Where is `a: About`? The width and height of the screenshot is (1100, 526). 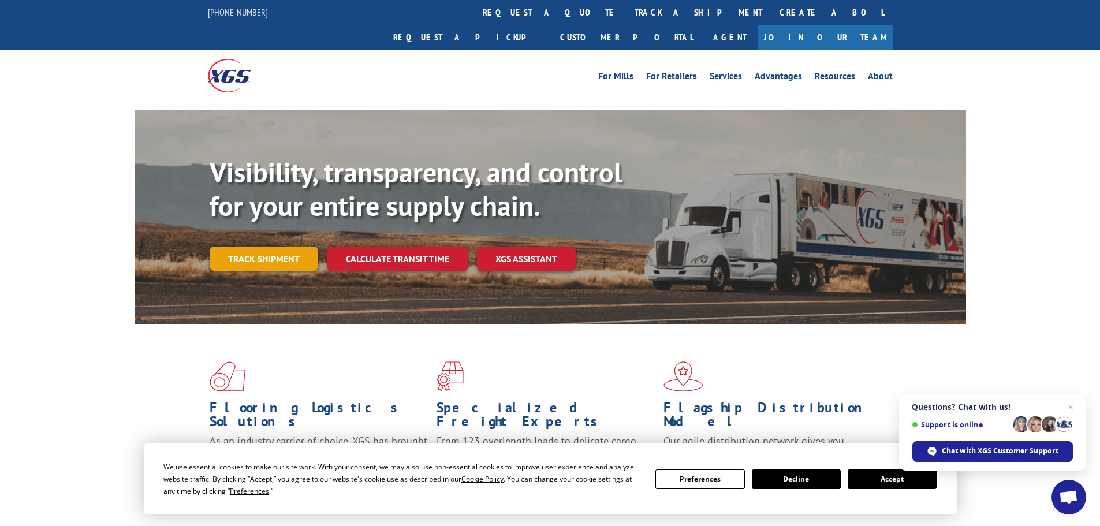 a: About is located at coordinates (880, 78).